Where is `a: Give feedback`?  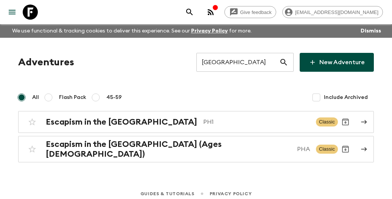 a: Give feedback is located at coordinates (250, 12).